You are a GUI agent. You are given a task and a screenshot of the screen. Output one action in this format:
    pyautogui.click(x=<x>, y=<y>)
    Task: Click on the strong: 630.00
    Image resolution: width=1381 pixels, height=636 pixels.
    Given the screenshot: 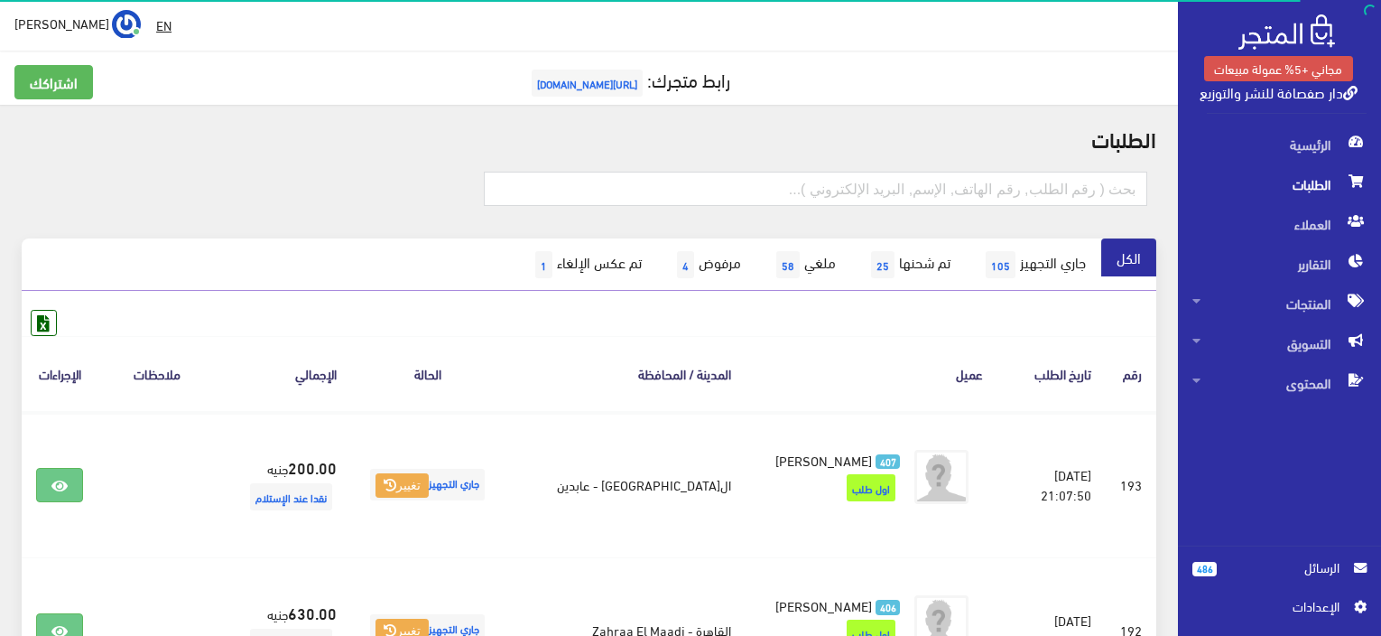 What is the action you would take?
    pyautogui.click(x=312, y=612)
    